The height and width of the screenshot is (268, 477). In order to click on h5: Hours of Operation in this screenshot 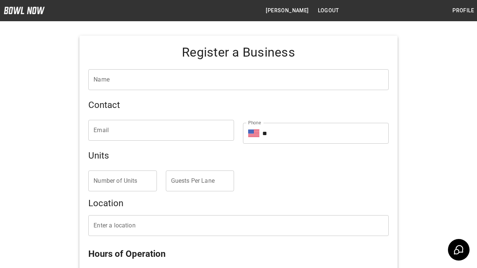, I will do `click(238, 254)`.